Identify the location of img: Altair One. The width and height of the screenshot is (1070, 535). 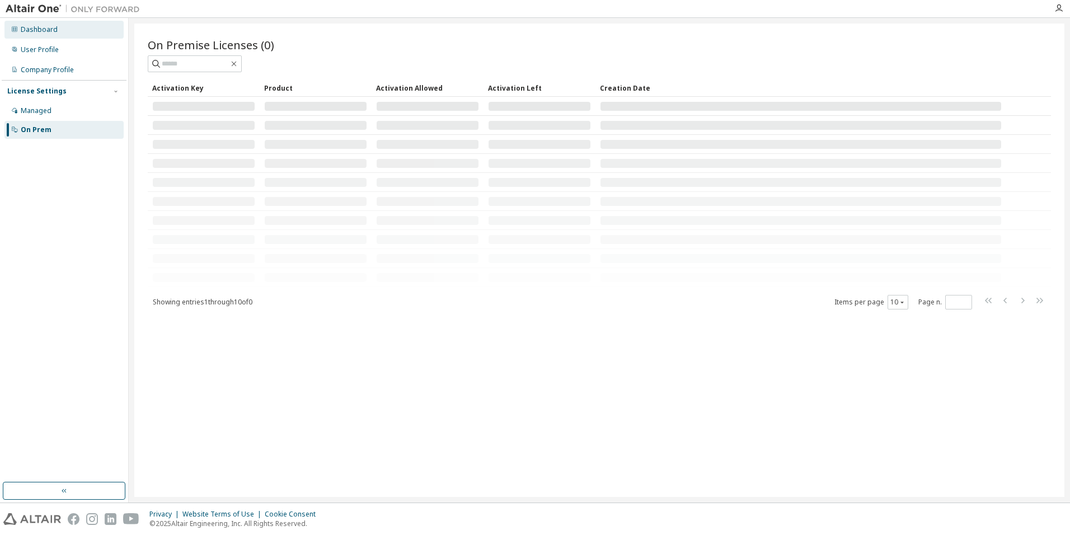
(76, 9).